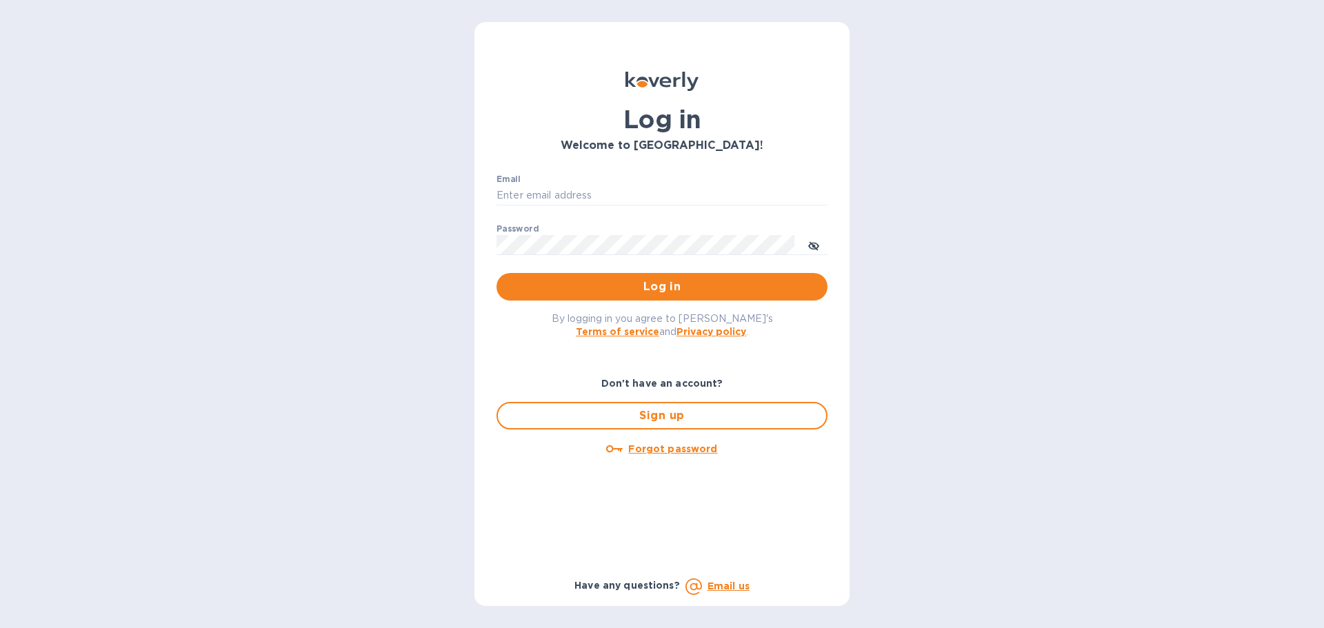  I want to click on b: Don't have an account?, so click(662, 384).